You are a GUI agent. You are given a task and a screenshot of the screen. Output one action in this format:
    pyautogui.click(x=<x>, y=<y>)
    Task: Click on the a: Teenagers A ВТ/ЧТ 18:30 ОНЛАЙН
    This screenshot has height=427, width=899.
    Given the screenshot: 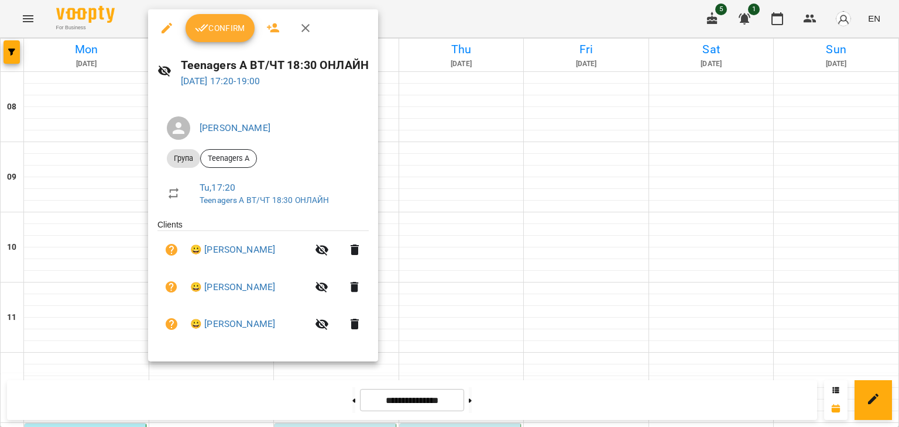 What is the action you would take?
    pyautogui.click(x=264, y=200)
    